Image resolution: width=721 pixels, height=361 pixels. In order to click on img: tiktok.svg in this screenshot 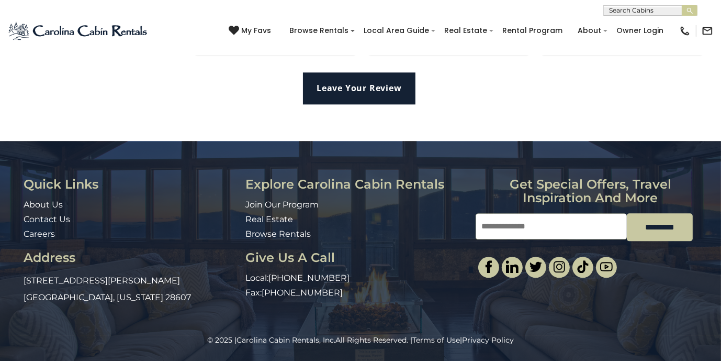, I will do `click(583, 266)`.